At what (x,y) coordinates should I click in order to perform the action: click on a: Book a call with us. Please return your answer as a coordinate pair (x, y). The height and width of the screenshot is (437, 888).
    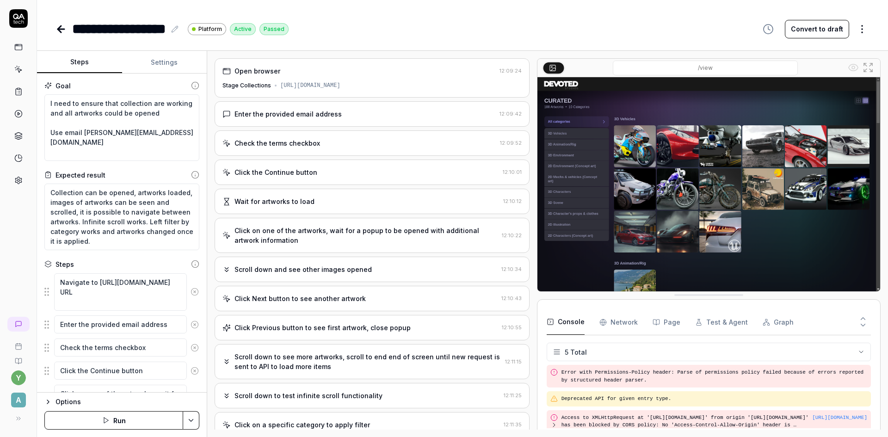
    Looking at the image, I should click on (18, 343).